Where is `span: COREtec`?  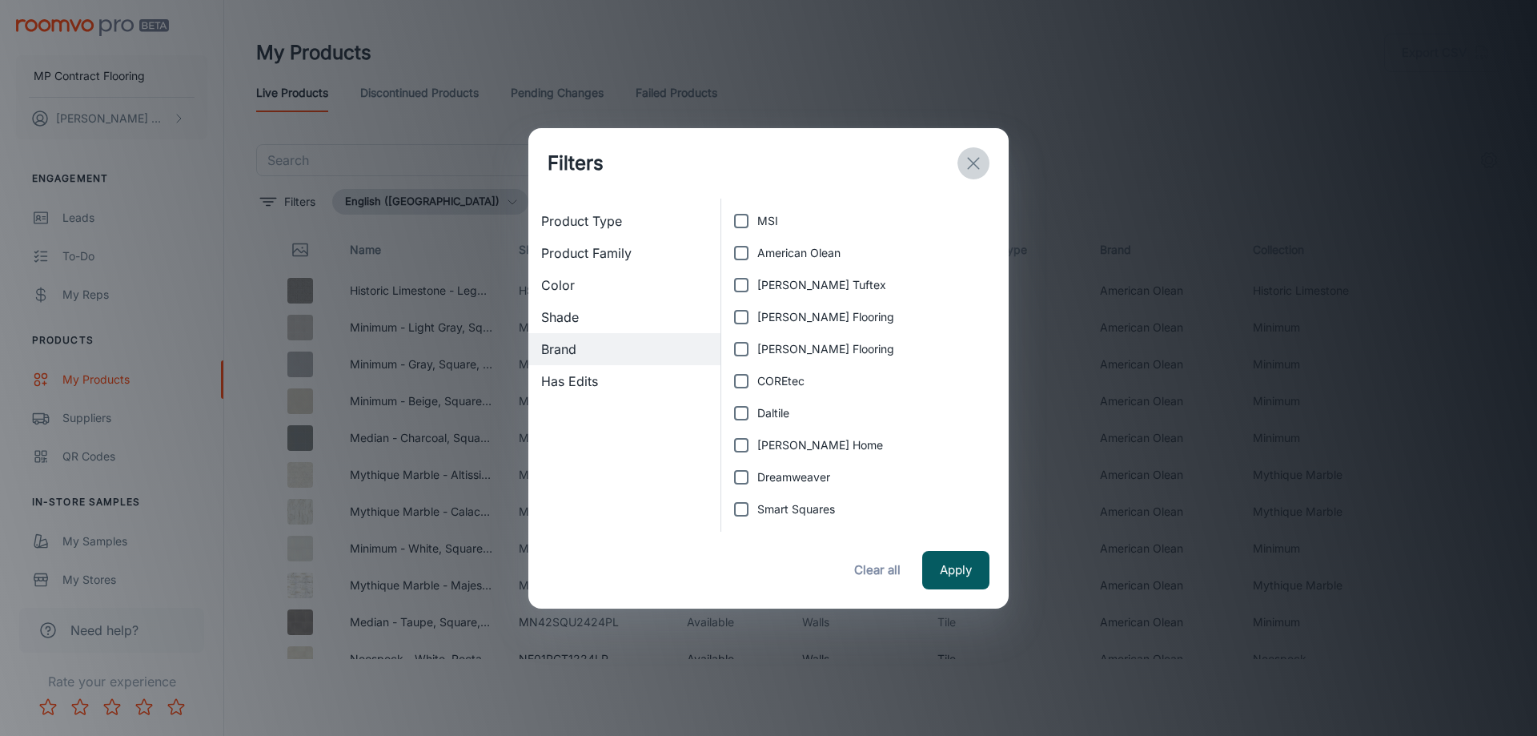
span: COREtec is located at coordinates (781, 381).